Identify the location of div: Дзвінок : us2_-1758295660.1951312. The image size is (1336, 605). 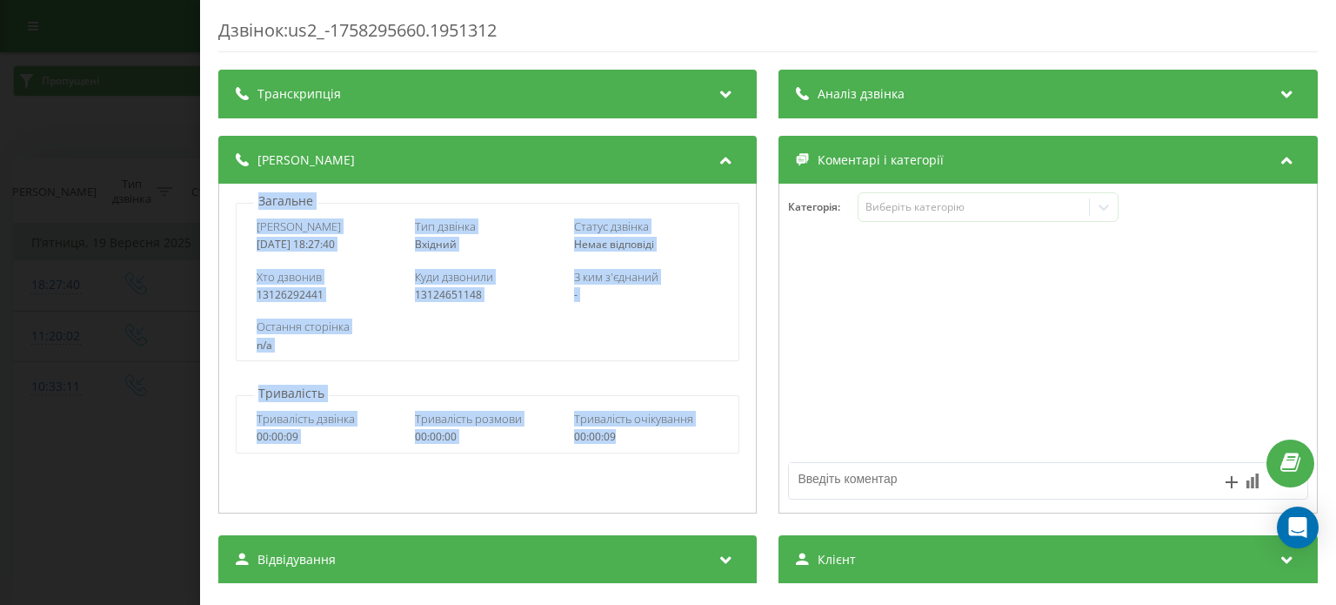
(768, 35).